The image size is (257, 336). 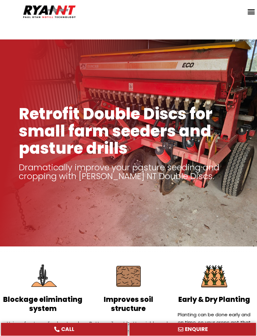 I want to click on img: Eliminate Machine Blockages, so click(x=43, y=276).